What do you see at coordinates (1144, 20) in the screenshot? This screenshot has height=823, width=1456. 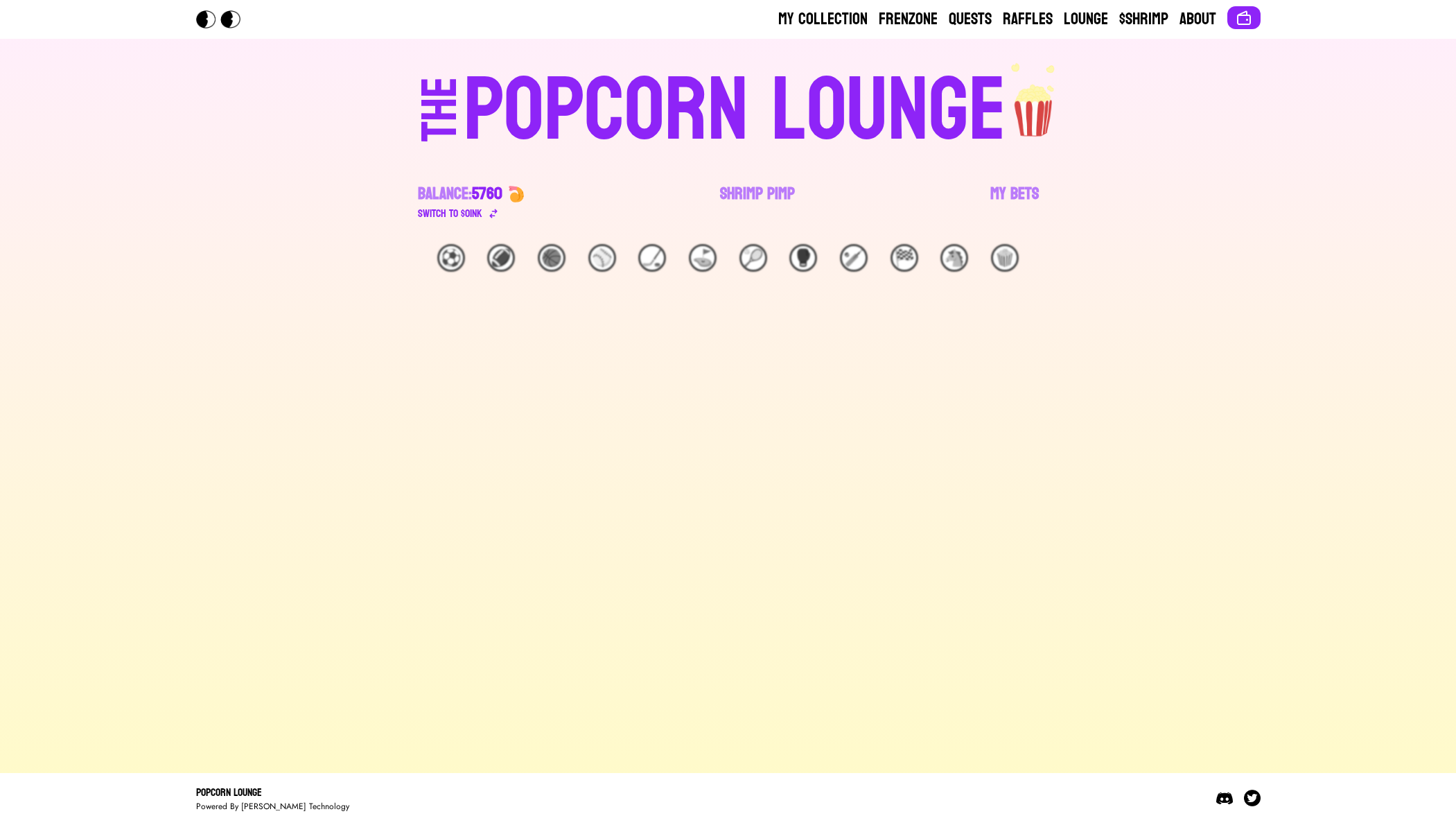 I see `a: $Shrimp` at bounding box center [1144, 20].